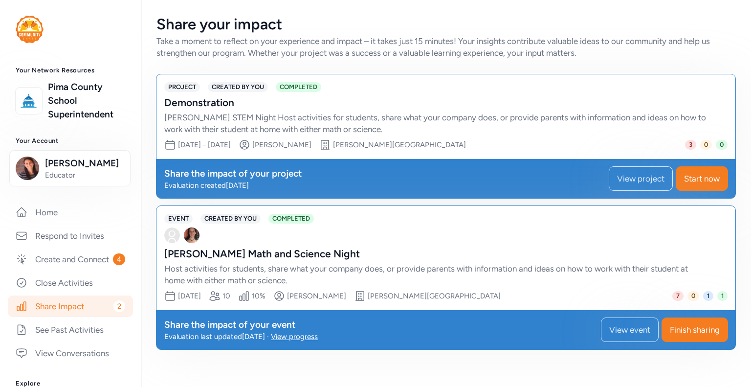 This screenshot has height=387, width=751. I want to click on div: View progress, so click(295, 337).